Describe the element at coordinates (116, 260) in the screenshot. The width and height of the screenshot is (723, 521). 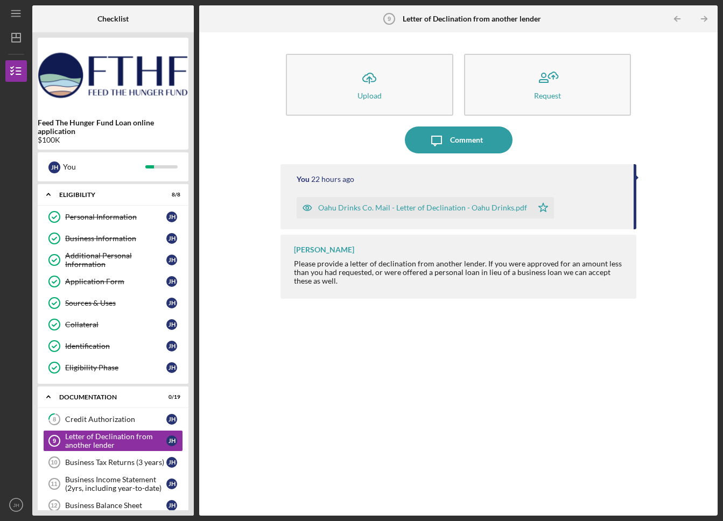
I see `div: Additional Personal Information` at that location.